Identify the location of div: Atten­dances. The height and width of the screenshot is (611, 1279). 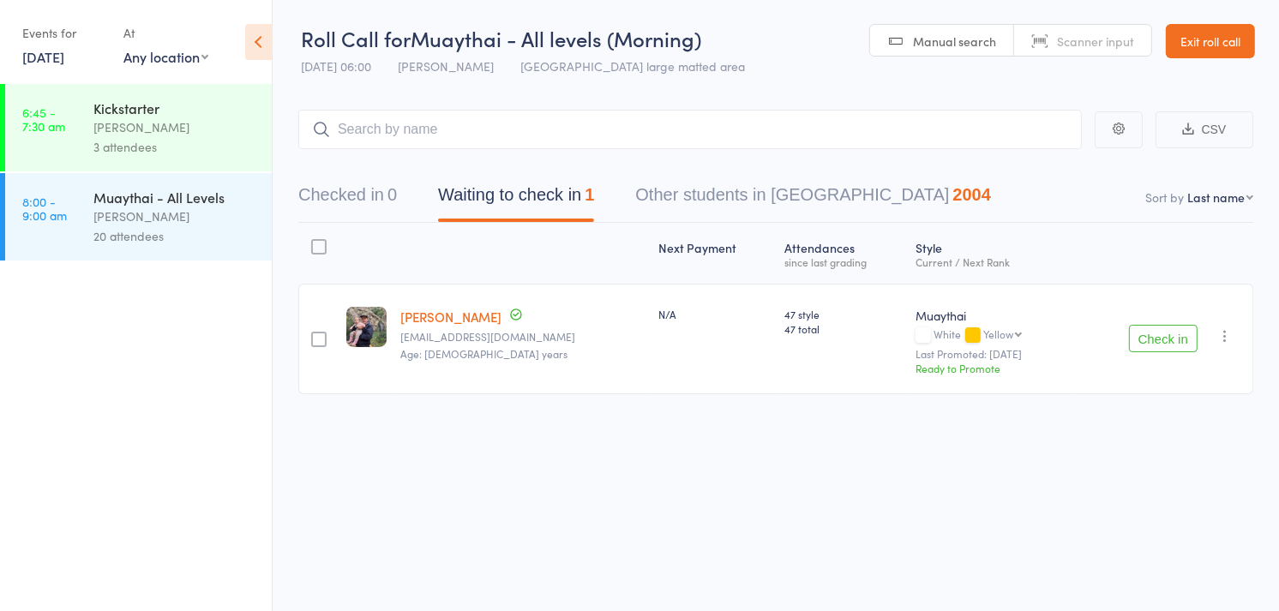
(843, 253).